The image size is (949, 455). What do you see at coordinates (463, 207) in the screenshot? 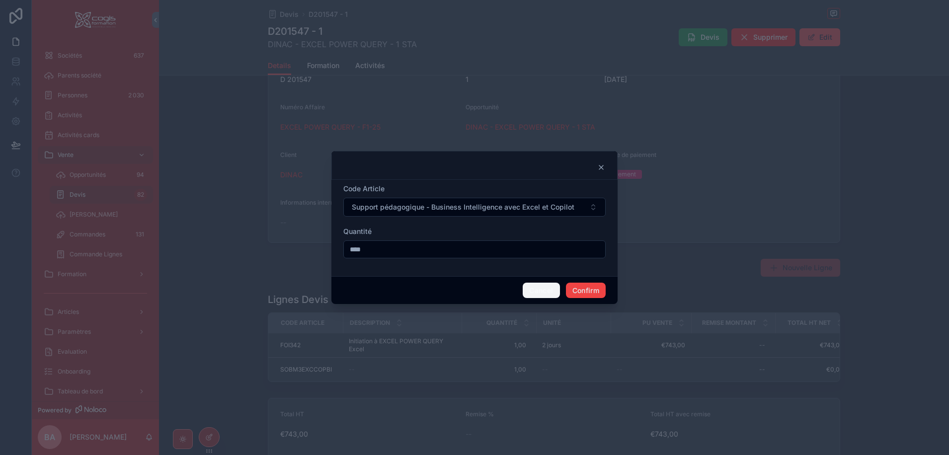
I see `span: Support pédagogique - Business Intelligence avec Excel et Copilot` at bounding box center [463, 207].